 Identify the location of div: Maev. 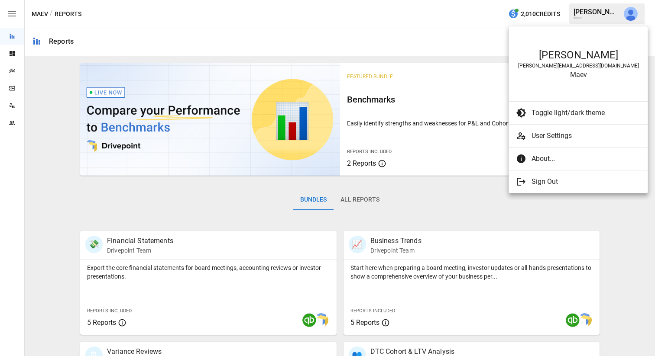
(578, 74).